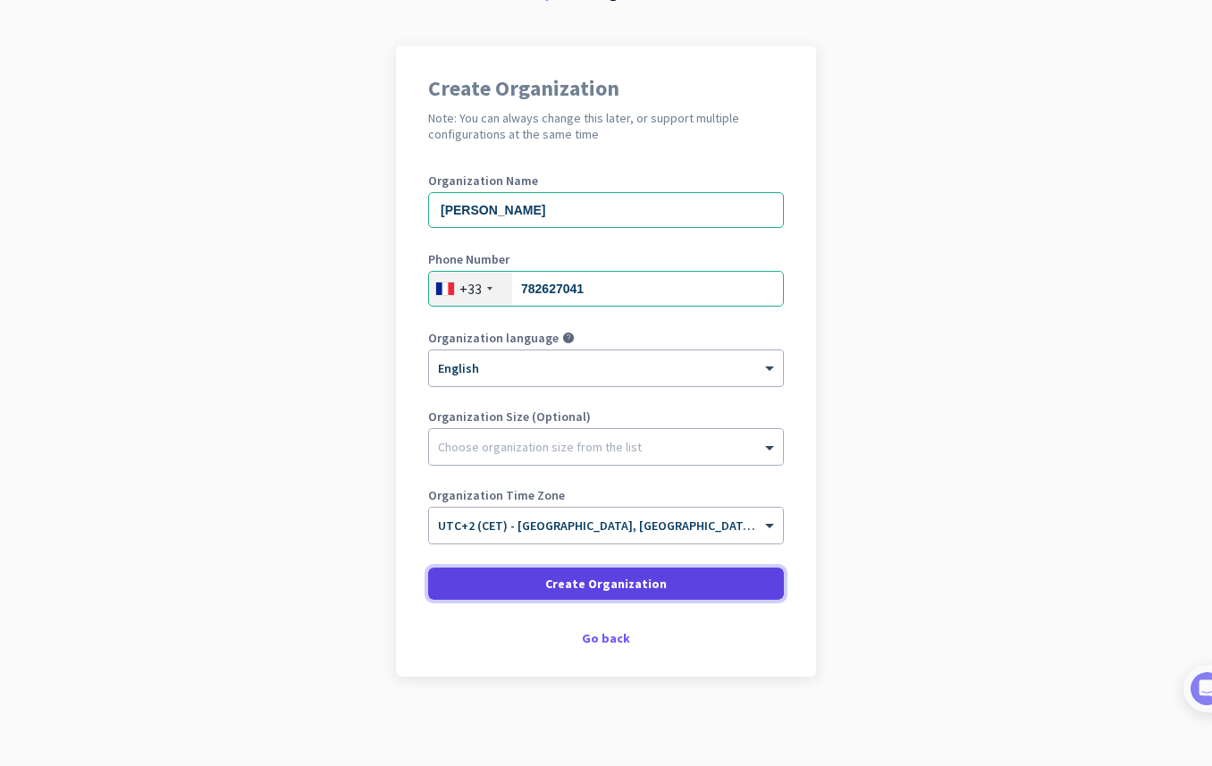  What do you see at coordinates (606, 289) in the screenshot?
I see `input: 1 23 45 67 89` at bounding box center [606, 289].